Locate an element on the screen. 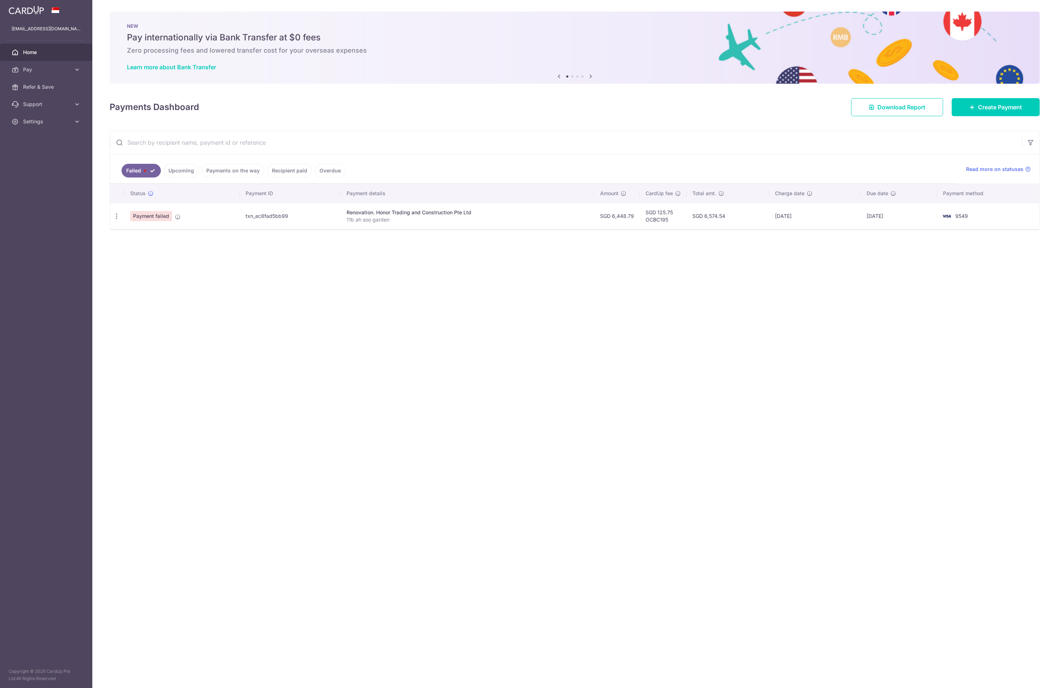 This screenshot has width=1057, height=688. a: Payments on the way is located at coordinates (233, 171).